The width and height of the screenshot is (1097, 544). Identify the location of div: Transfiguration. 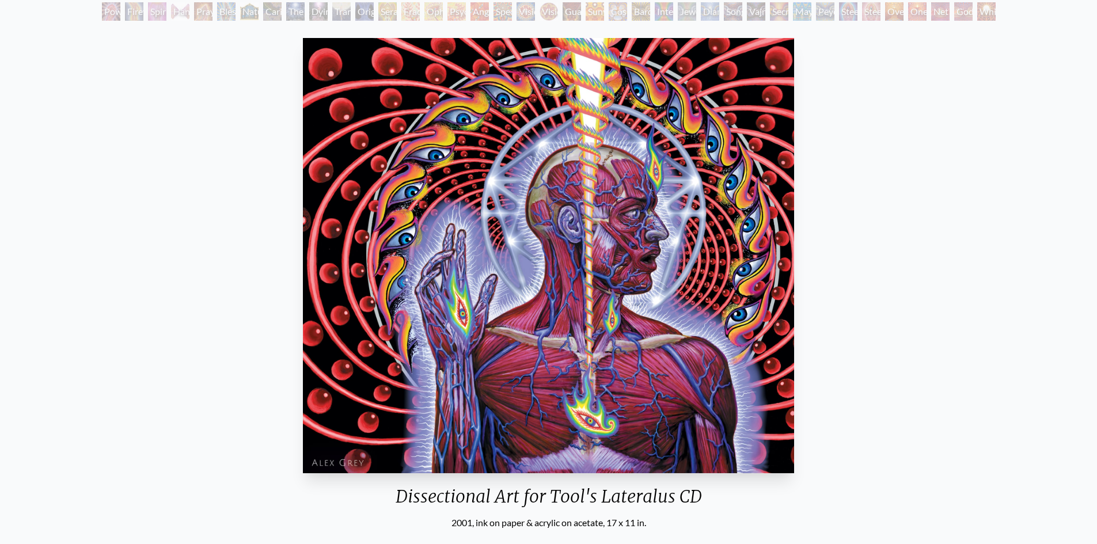
(341, 12).